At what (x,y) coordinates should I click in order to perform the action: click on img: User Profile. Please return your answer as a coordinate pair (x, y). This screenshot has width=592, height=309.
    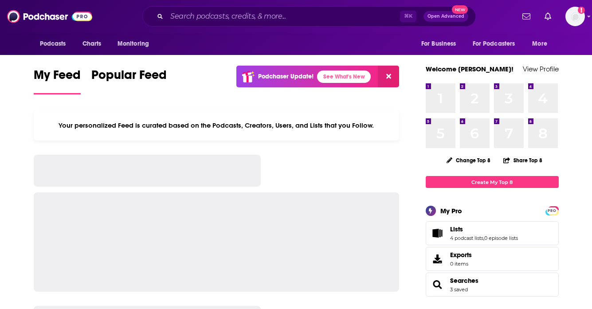
    Looking at the image, I should click on (575, 16).